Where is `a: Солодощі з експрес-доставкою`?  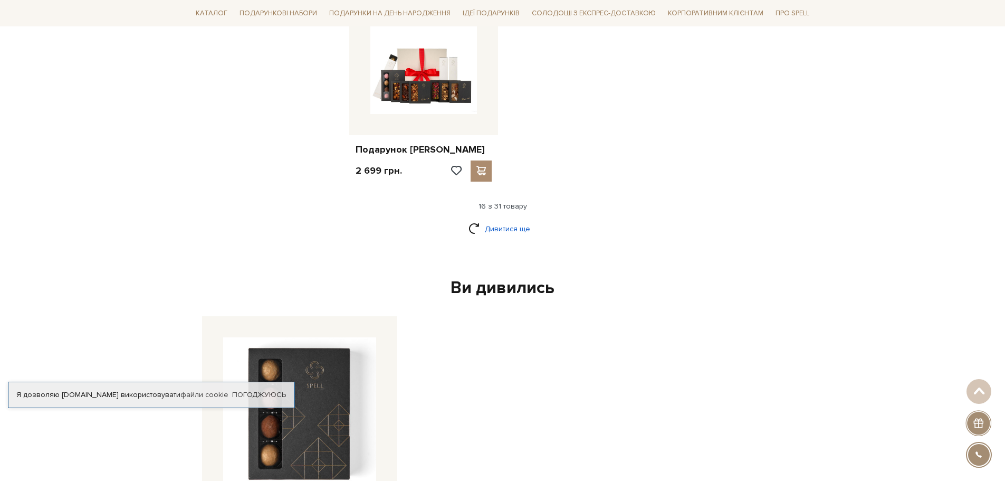 a: Солодощі з експрес-доставкою is located at coordinates (593, 13).